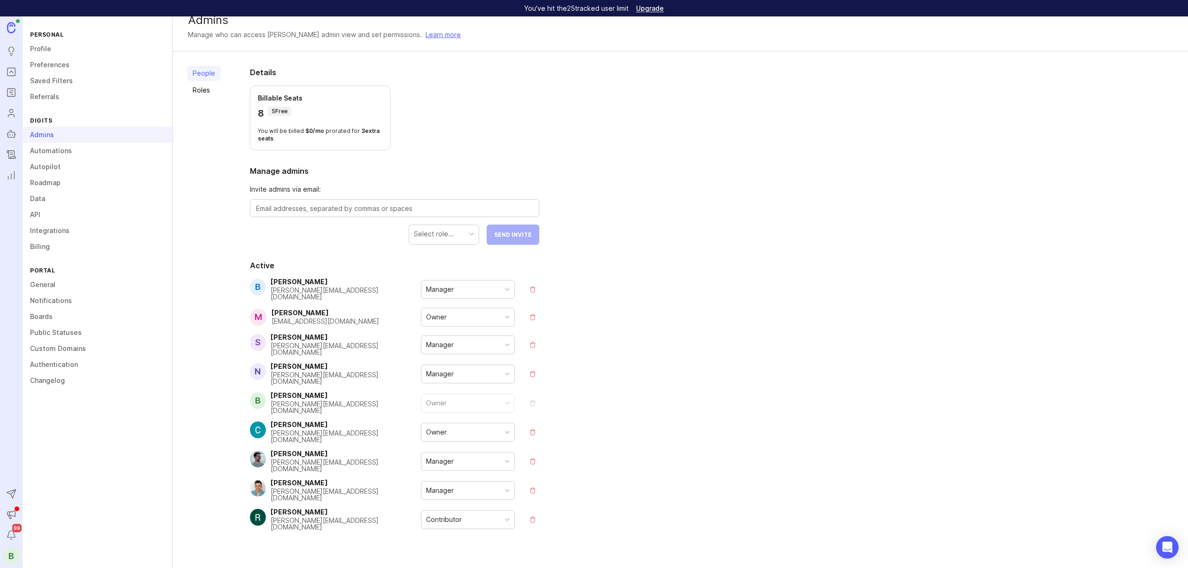 The height and width of the screenshot is (568, 1188). I want to click on a: Upgrade, so click(650, 8).